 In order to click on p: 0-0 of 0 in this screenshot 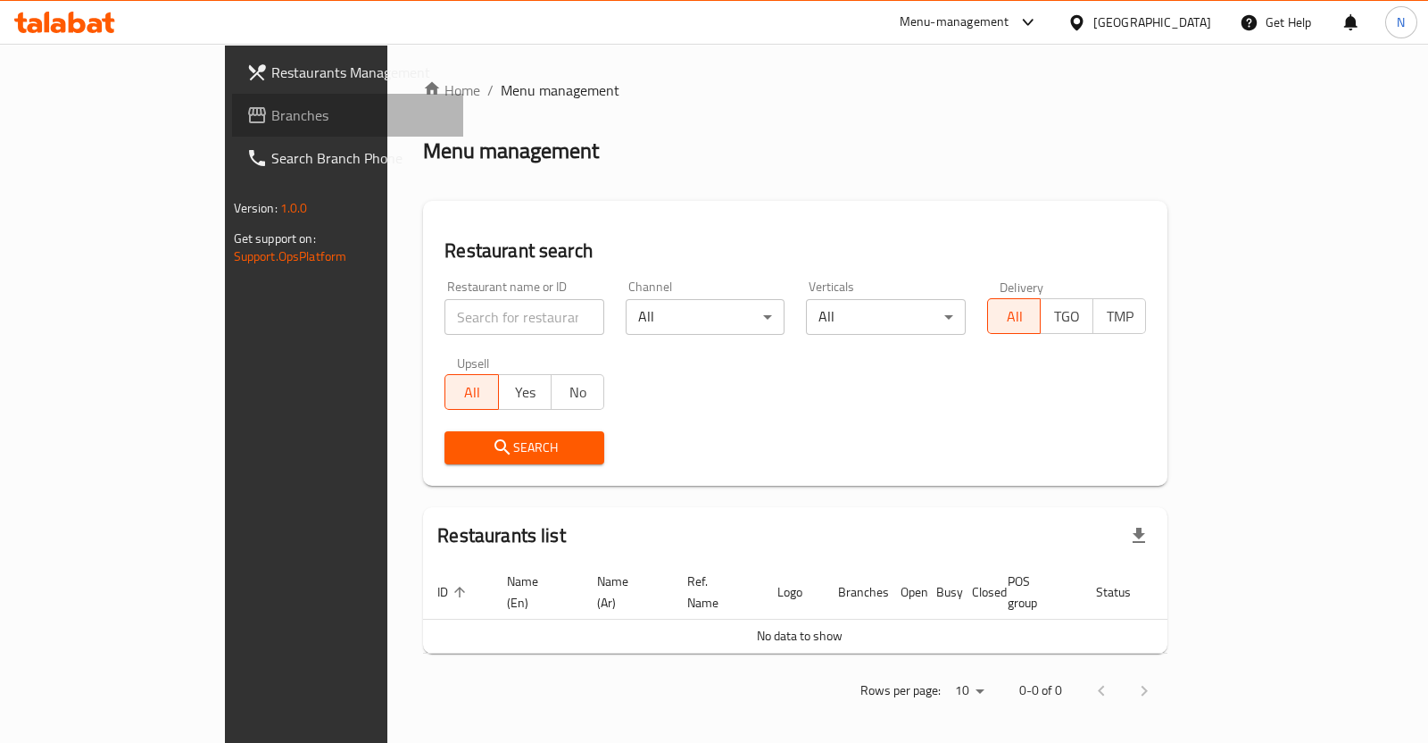, I will do `click(1041, 690)`.